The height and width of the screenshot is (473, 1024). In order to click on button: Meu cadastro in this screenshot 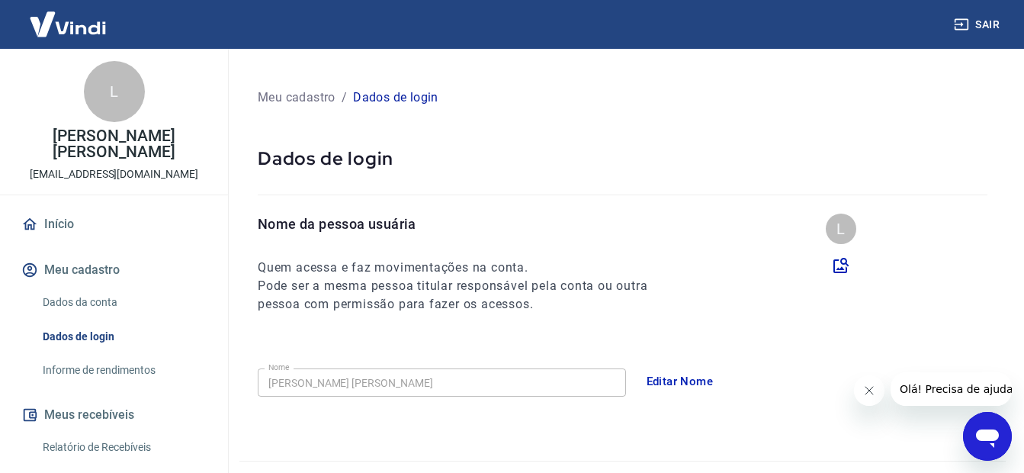, I will do `click(114, 270)`.